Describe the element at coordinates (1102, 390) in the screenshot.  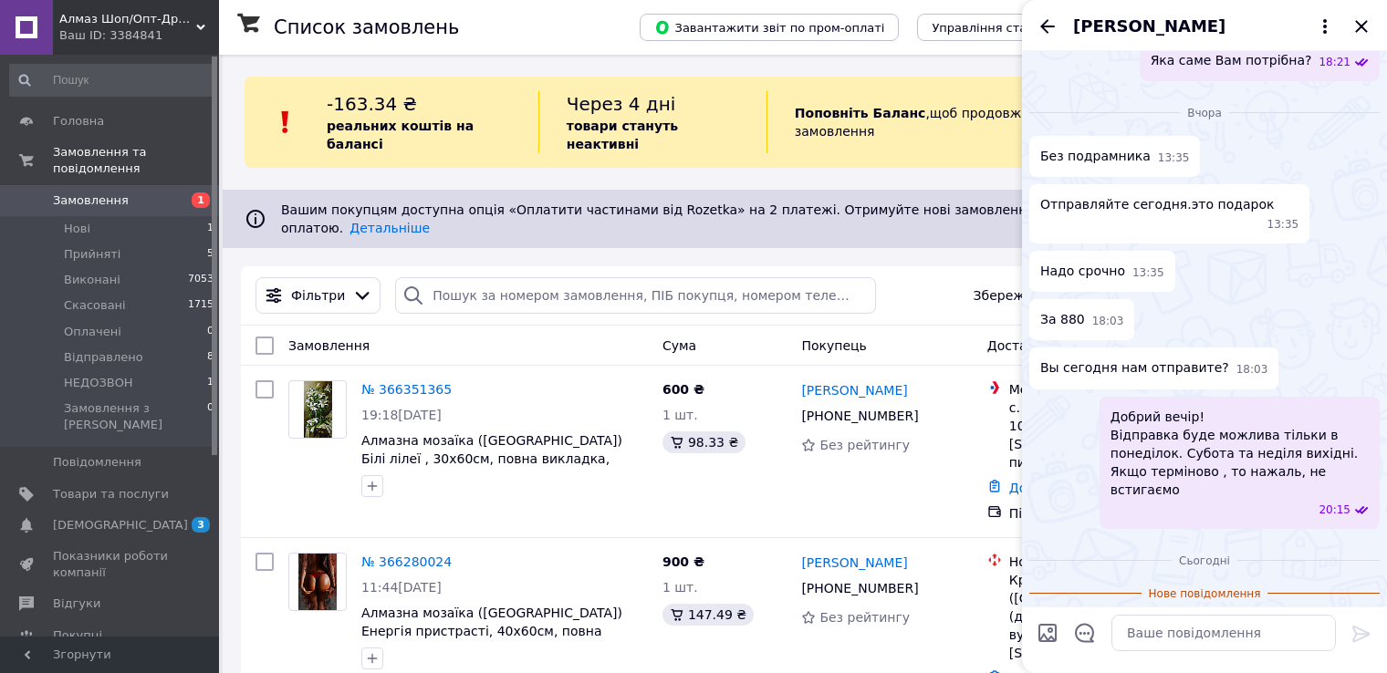
I see `div: Meest ПОШТА` at that location.